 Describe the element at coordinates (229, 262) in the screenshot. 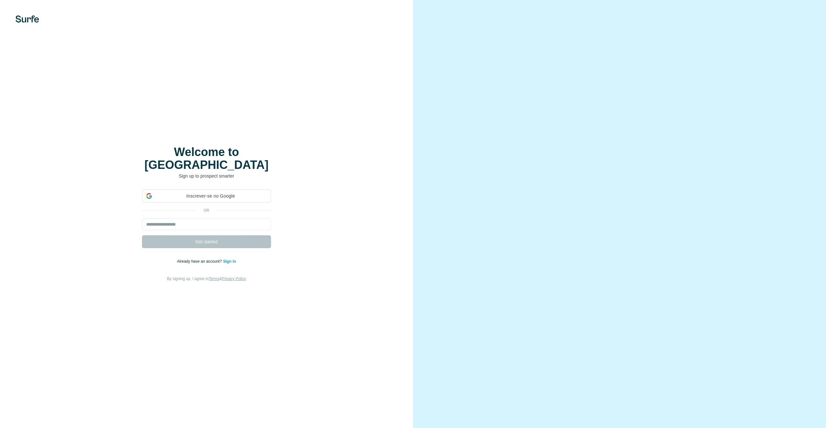

I see `a: Sign in` at that location.